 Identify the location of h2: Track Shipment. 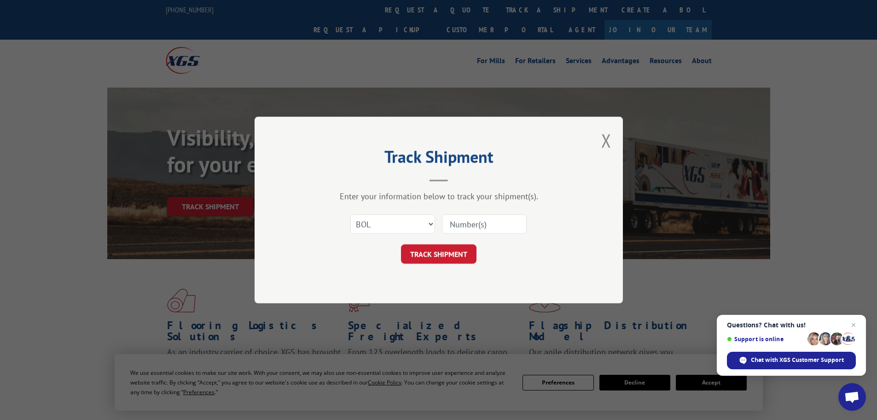
(439, 159).